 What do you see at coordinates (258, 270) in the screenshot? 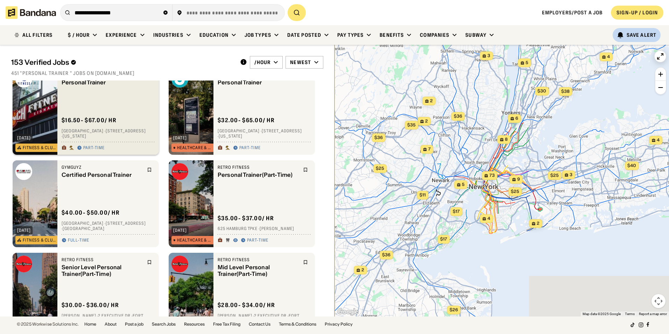
I see `div: Mid Level Personal Trainer(Part-Time)` at bounding box center [258, 270].